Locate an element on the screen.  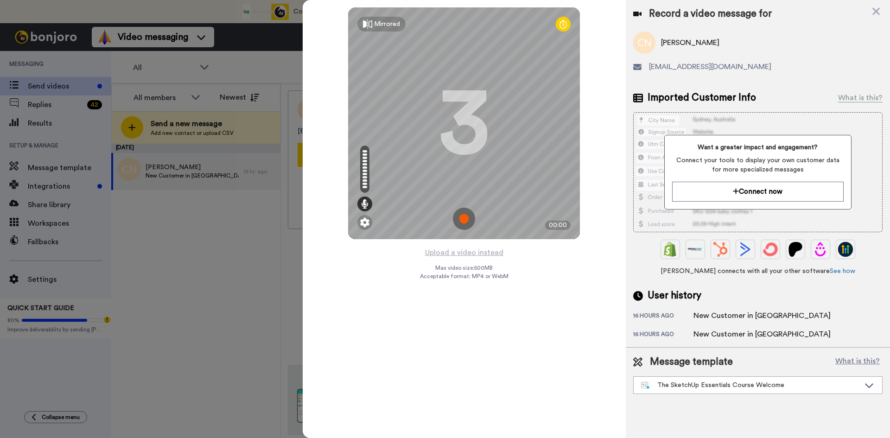
img: ConvertKit is located at coordinates (771, 249).